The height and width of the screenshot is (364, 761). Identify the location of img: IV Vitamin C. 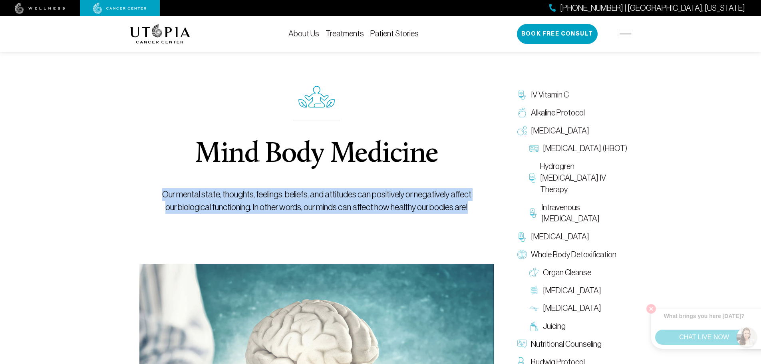
(522, 95).